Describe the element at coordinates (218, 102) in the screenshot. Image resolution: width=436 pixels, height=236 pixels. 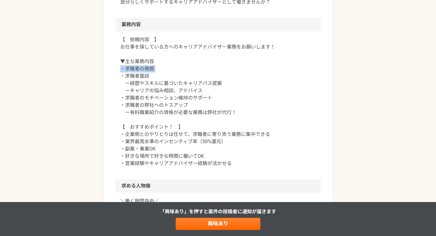
I see `p: 【 依頼内容 】 お仕事を探している方へのキャリアアドバイザー業務をお願いします！ ▼主な業務内容 ・求職者の発掘 ・求職者面談 ー経歴やスキルに基づいたキャリアパス提案 ーキャリアの悩み相談、...` at that location.